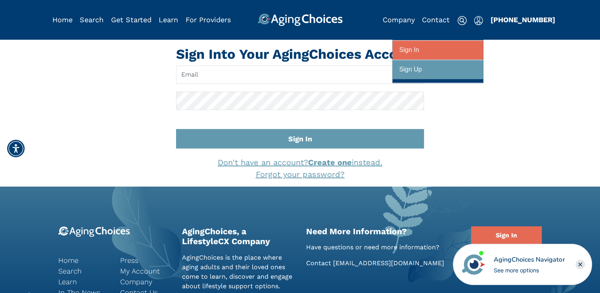 The width and height of the screenshot is (600, 293). I want to click on a: My Account, so click(145, 271).